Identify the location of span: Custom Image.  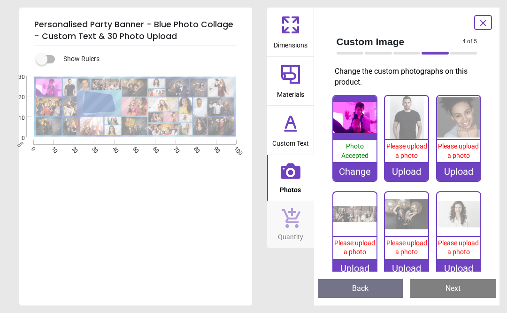
(400, 41).